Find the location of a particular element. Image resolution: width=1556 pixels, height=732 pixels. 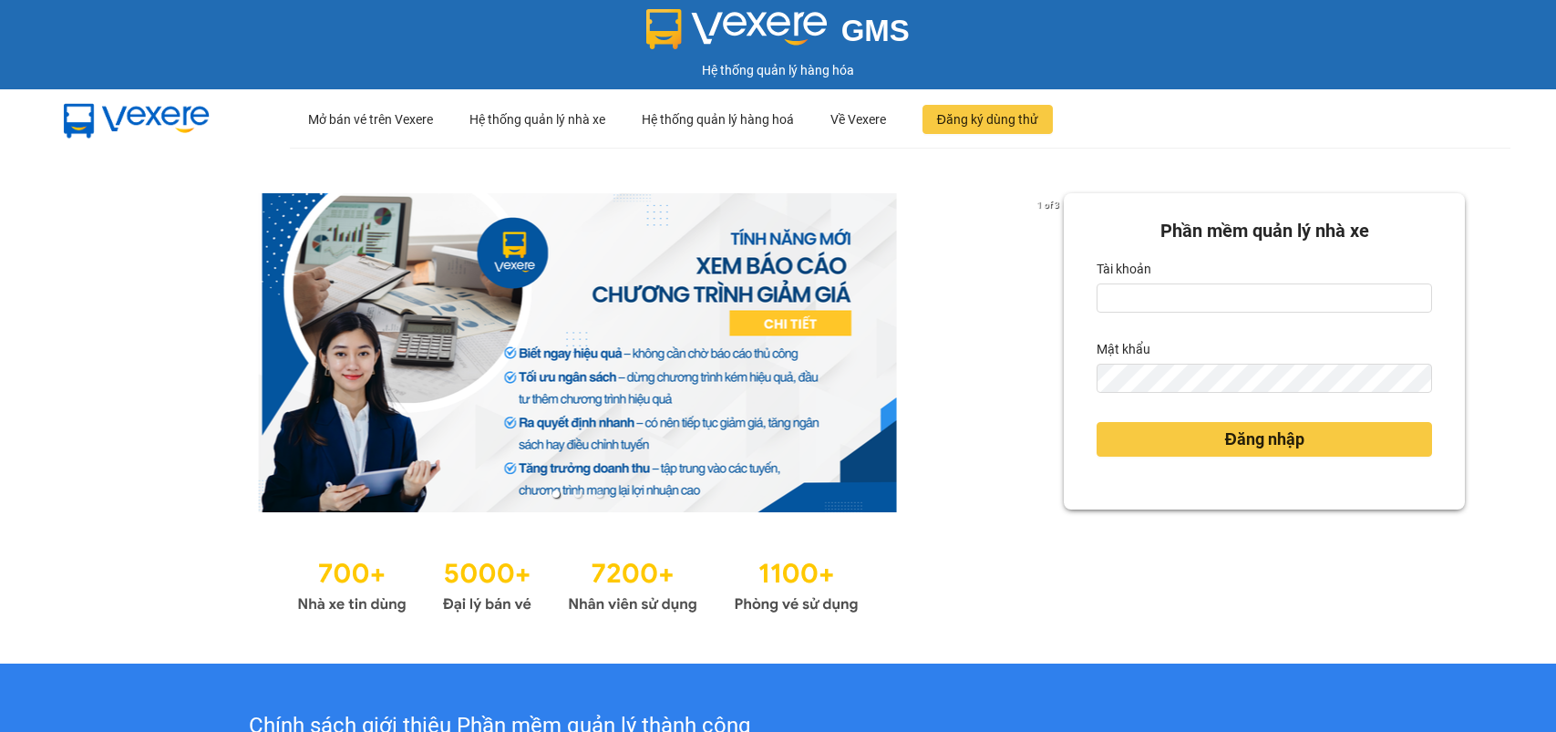

input: Tài khoản is located at coordinates (1264, 298).